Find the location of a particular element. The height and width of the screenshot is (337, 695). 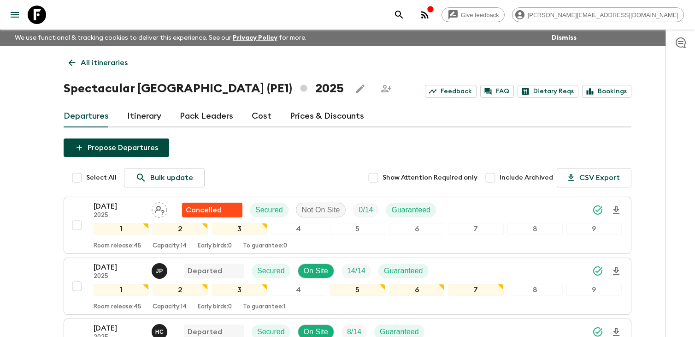

p: Departed is located at coordinates (205, 271).